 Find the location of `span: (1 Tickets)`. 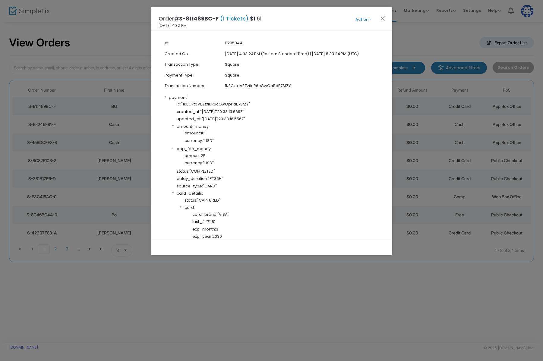

span: (1 Tickets) is located at coordinates (234, 18).